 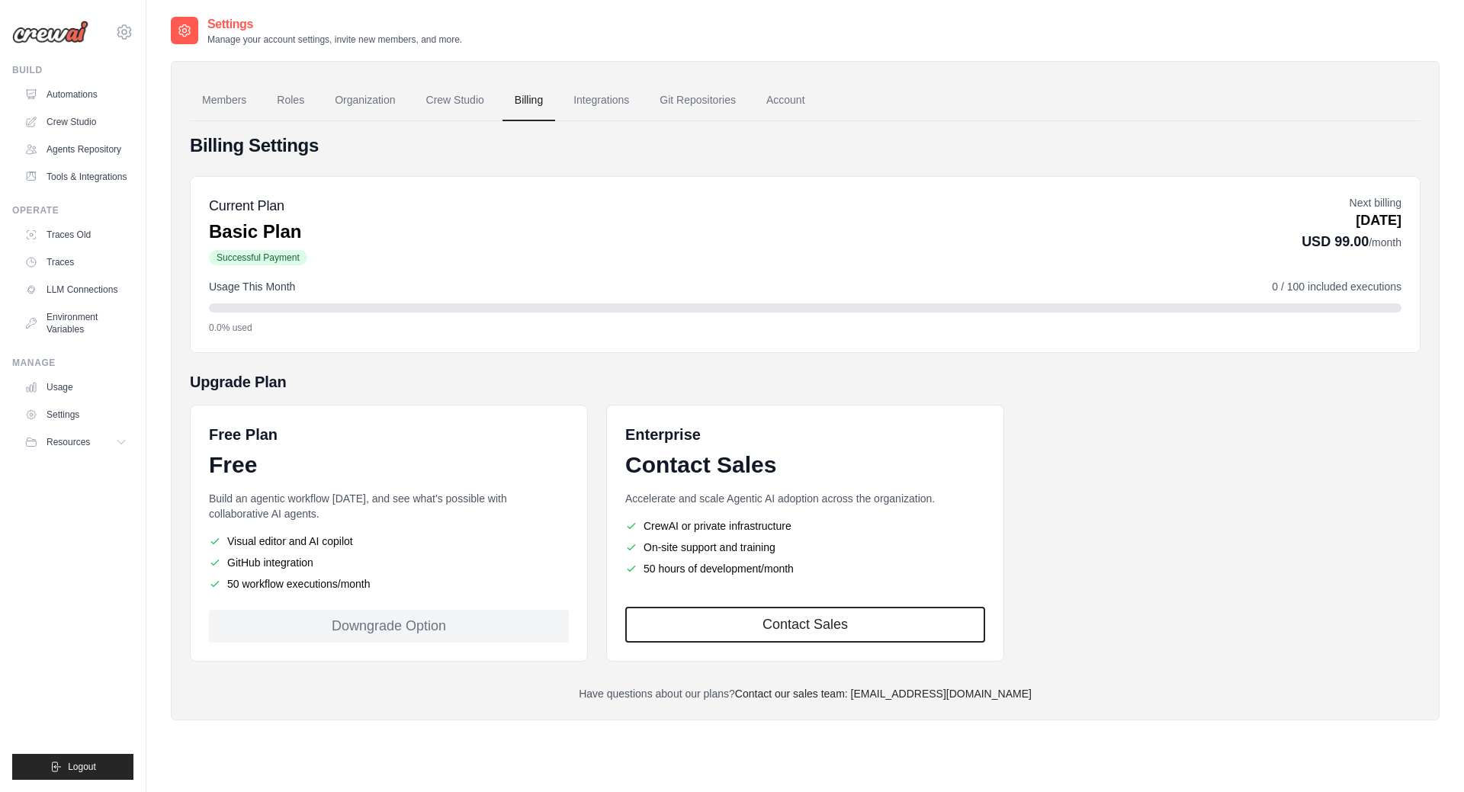 What do you see at coordinates (805, 624) in the screenshot?
I see `a: Contact Sales` at bounding box center [805, 624].